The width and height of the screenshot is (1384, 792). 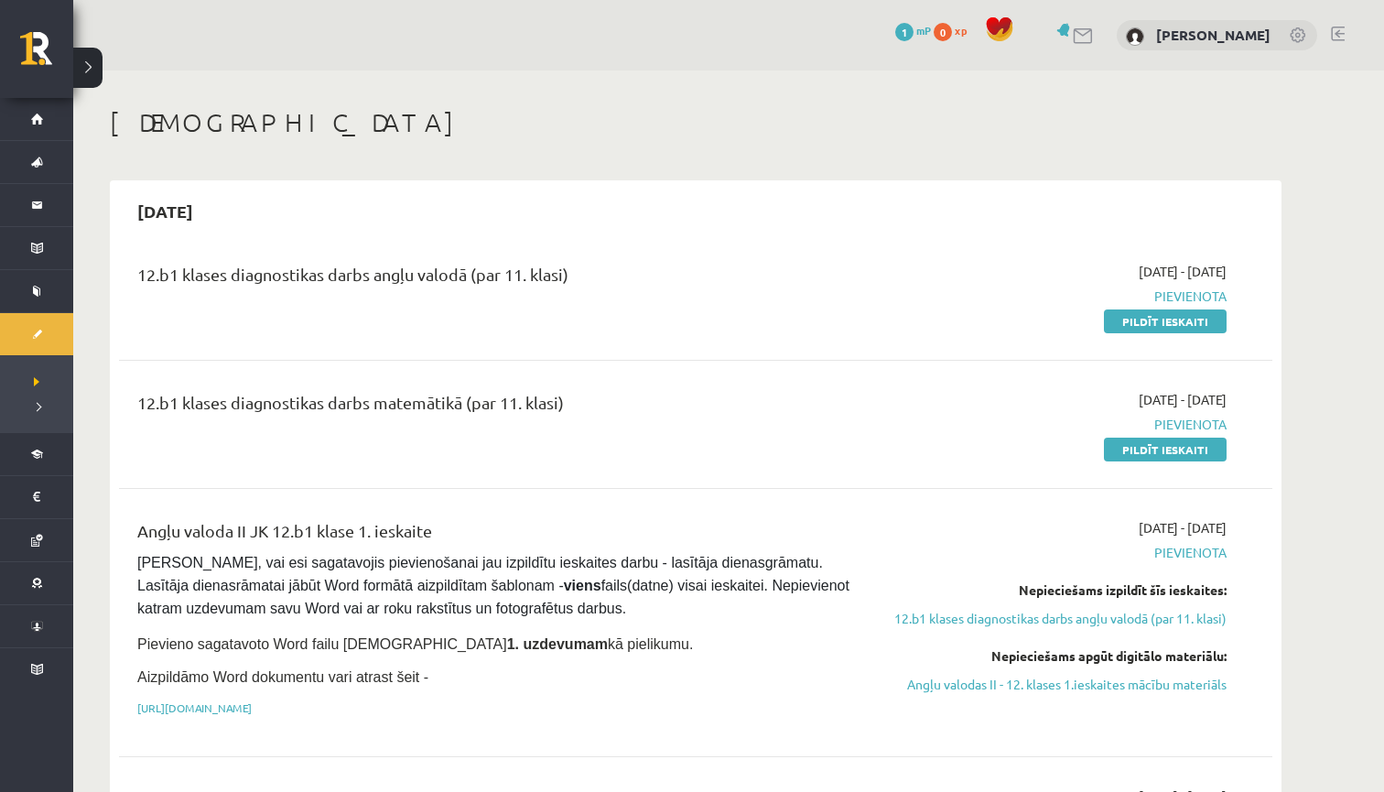 What do you see at coordinates (582, 585) in the screenshot?
I see `strong: viens` at bounding box center [582, 585].